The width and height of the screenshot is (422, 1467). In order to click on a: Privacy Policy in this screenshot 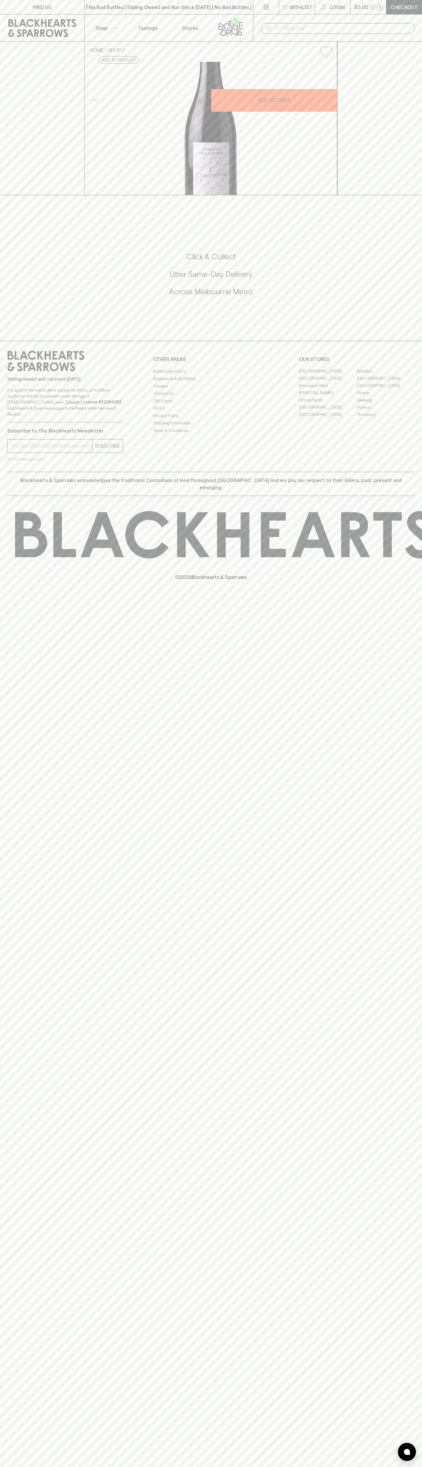, I will do `click(211, 416)`.